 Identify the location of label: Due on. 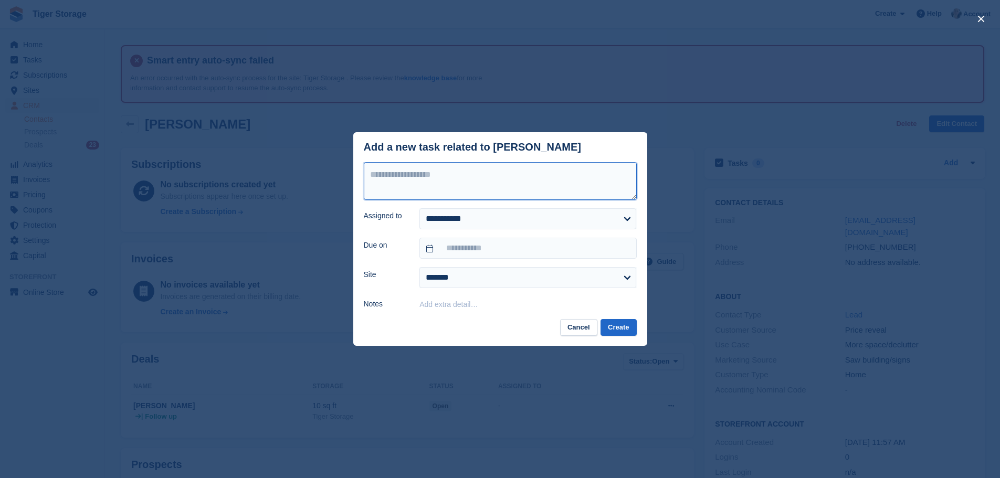
(385, 245).